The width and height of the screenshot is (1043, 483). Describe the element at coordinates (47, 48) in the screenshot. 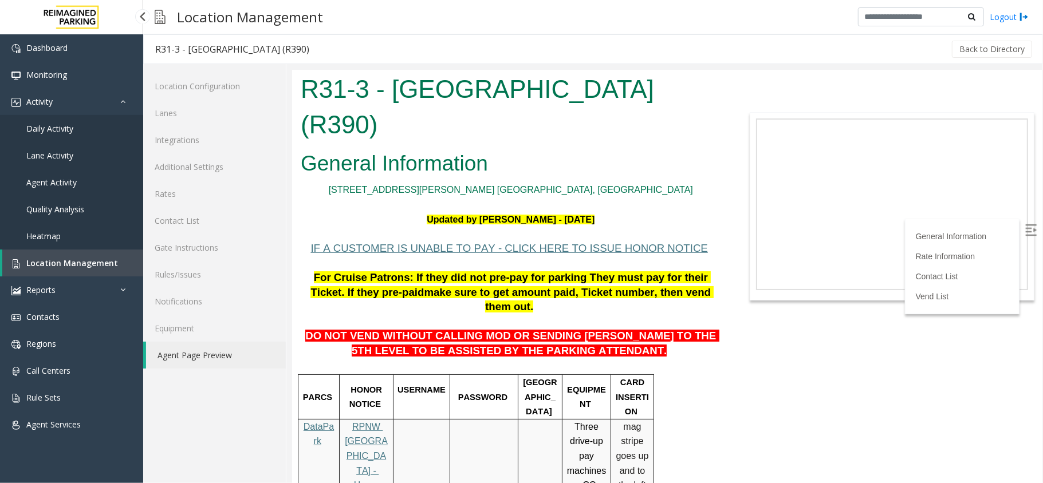

I see `span: Dashboard` at that location.